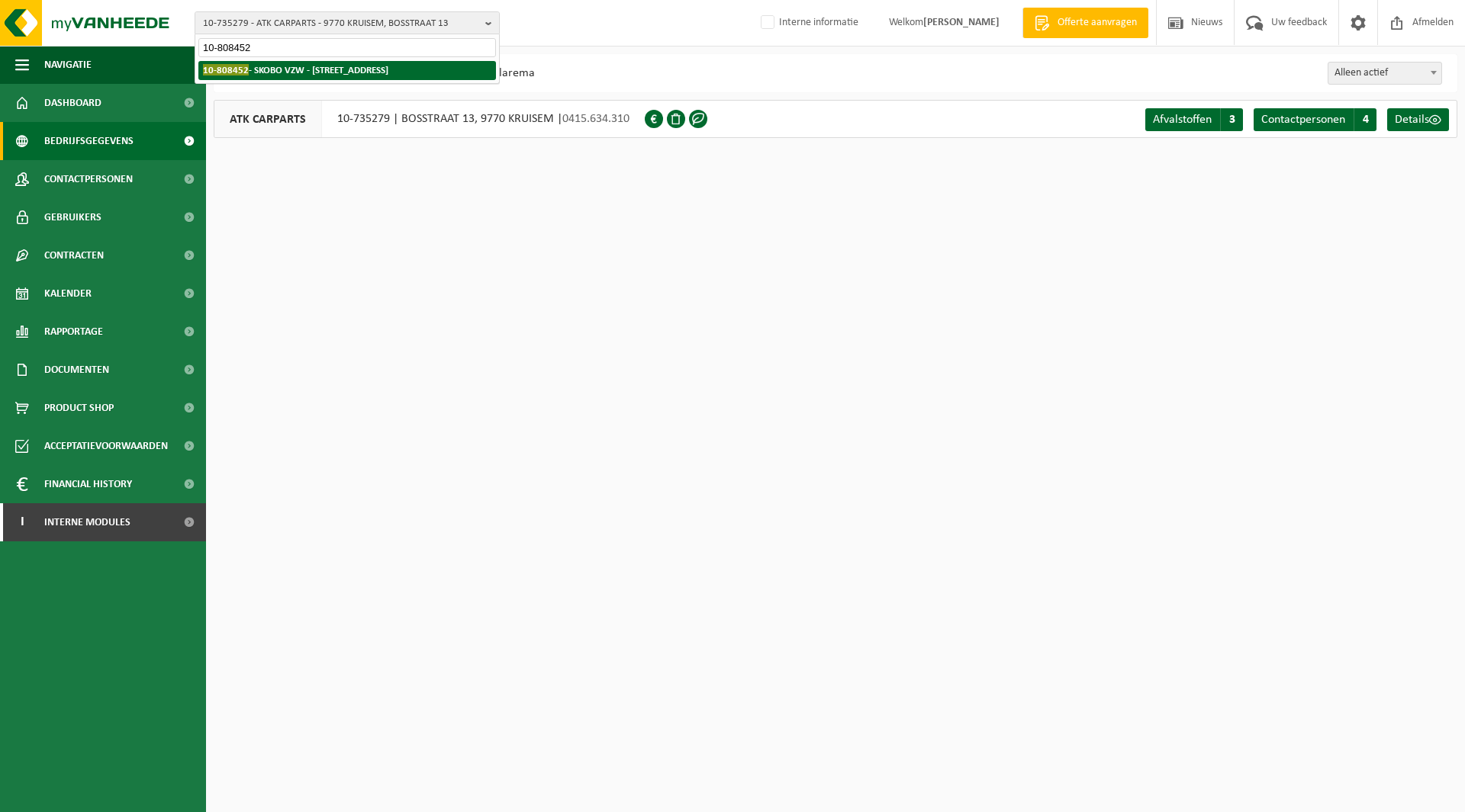 This screenshot has width=1465, height=812. Describe the element at coordinates (106, 447) in the screenshot. I see `span: Acceptatievoorwaarden` at that location.